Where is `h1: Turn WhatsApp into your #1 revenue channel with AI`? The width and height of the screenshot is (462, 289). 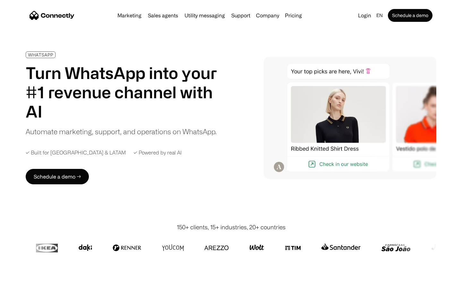 h1: Turn WhatsApp into your #1 revenue channel with AI is located at coordinates (125, 92).